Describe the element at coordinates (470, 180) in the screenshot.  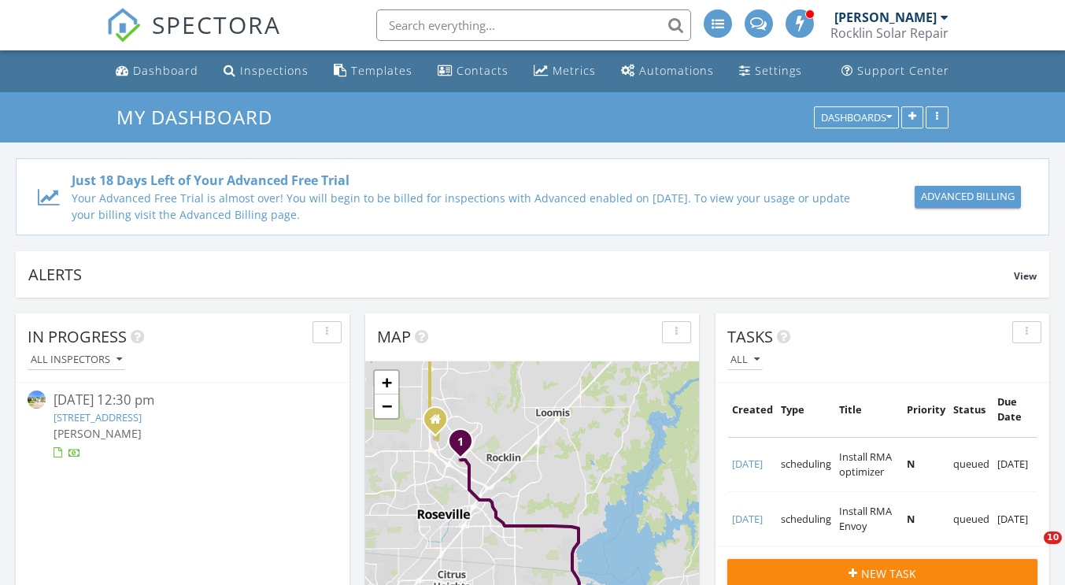
I see `div: Just 18 Days Left of Your Advanced Free Trial` at that location.